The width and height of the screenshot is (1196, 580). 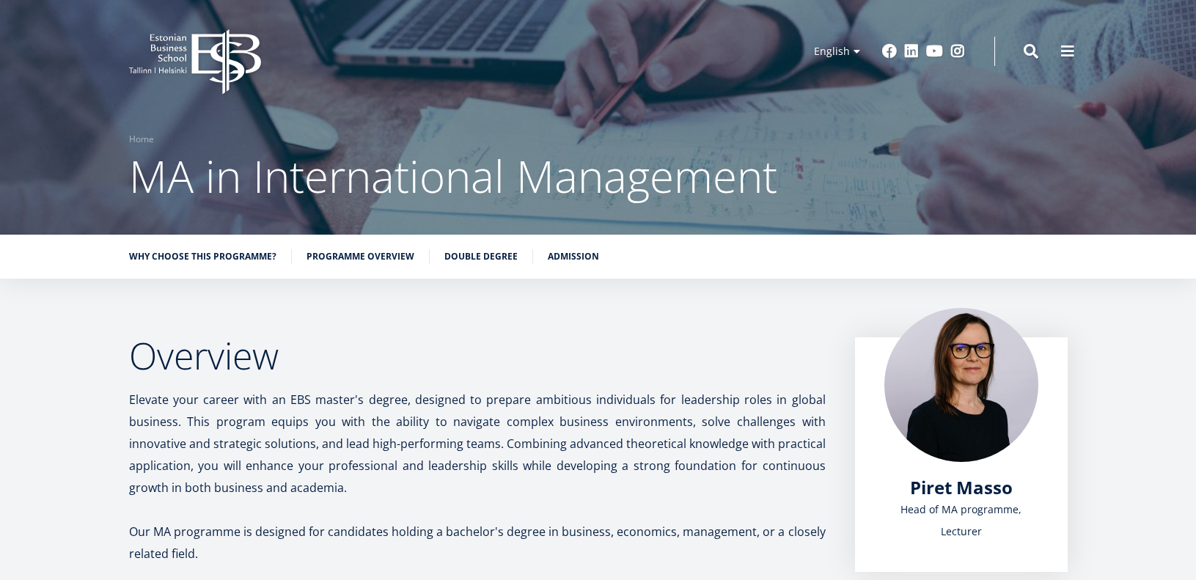 What do you see at coordinates (481, 257) in the screenshot?
I see `a: Double Degree` at bounding box center [481, 257].